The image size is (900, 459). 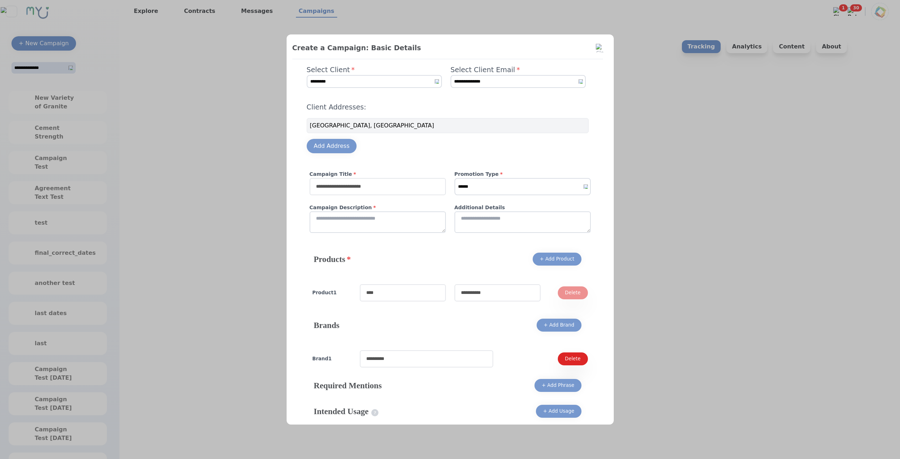 I want to click on button: Add Address, so click(x=332, y=146).